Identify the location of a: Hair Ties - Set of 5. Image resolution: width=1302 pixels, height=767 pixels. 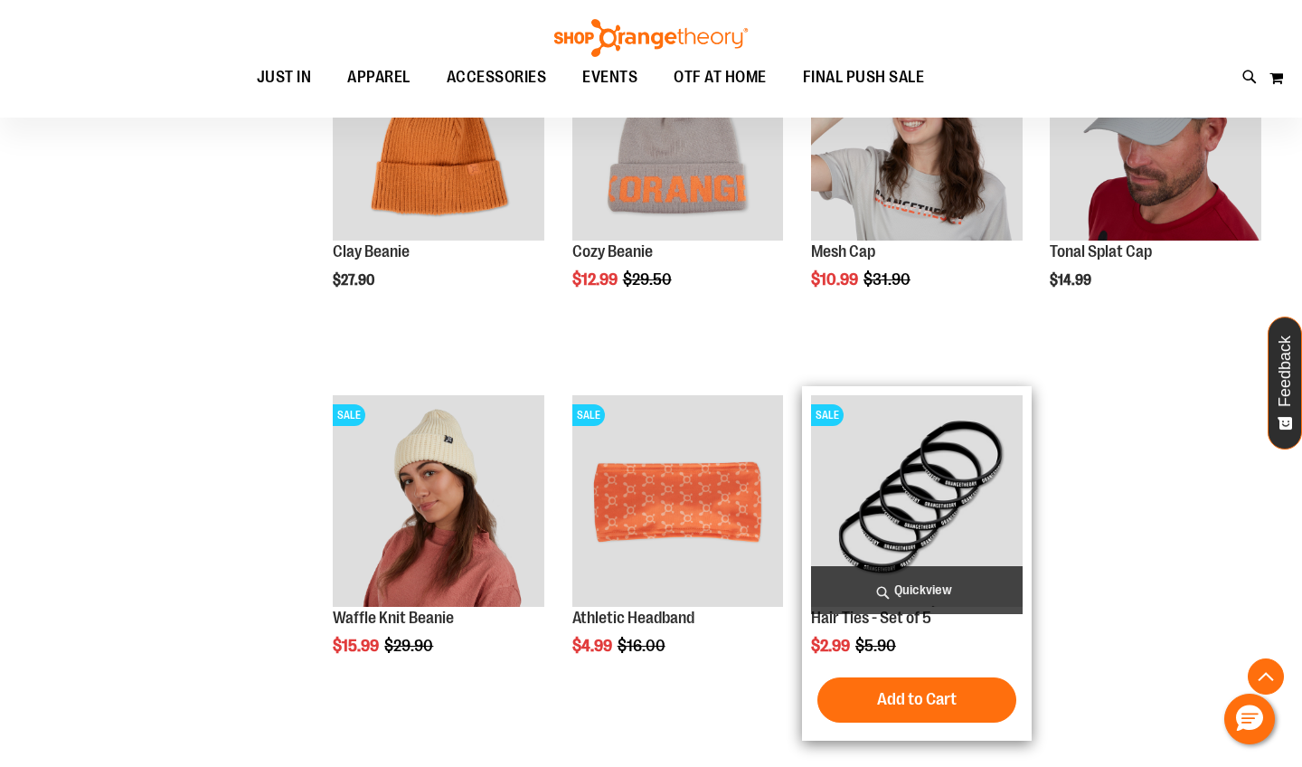
(871, 618).